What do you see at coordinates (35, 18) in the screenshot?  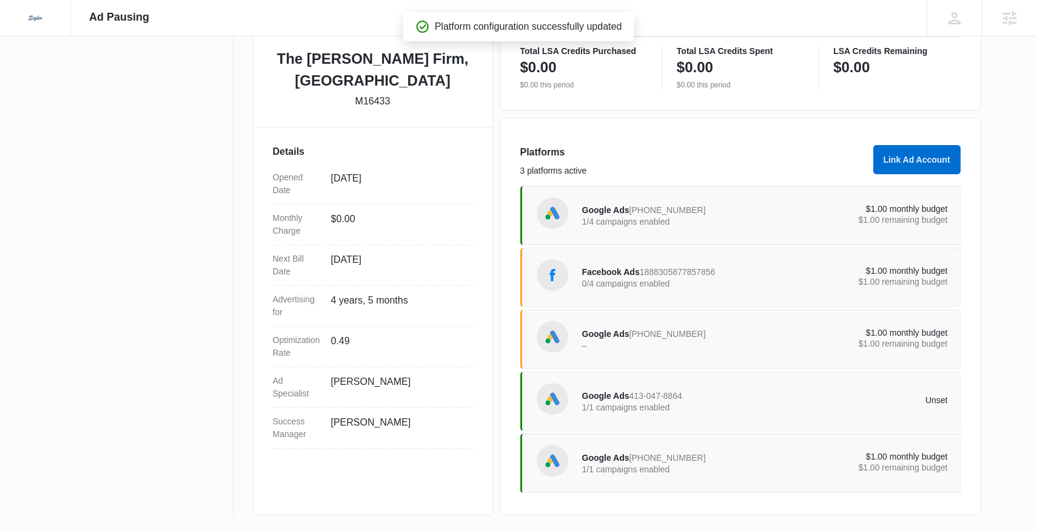 I see `img: Sigler Corporate` at bounding box center [35, 18].